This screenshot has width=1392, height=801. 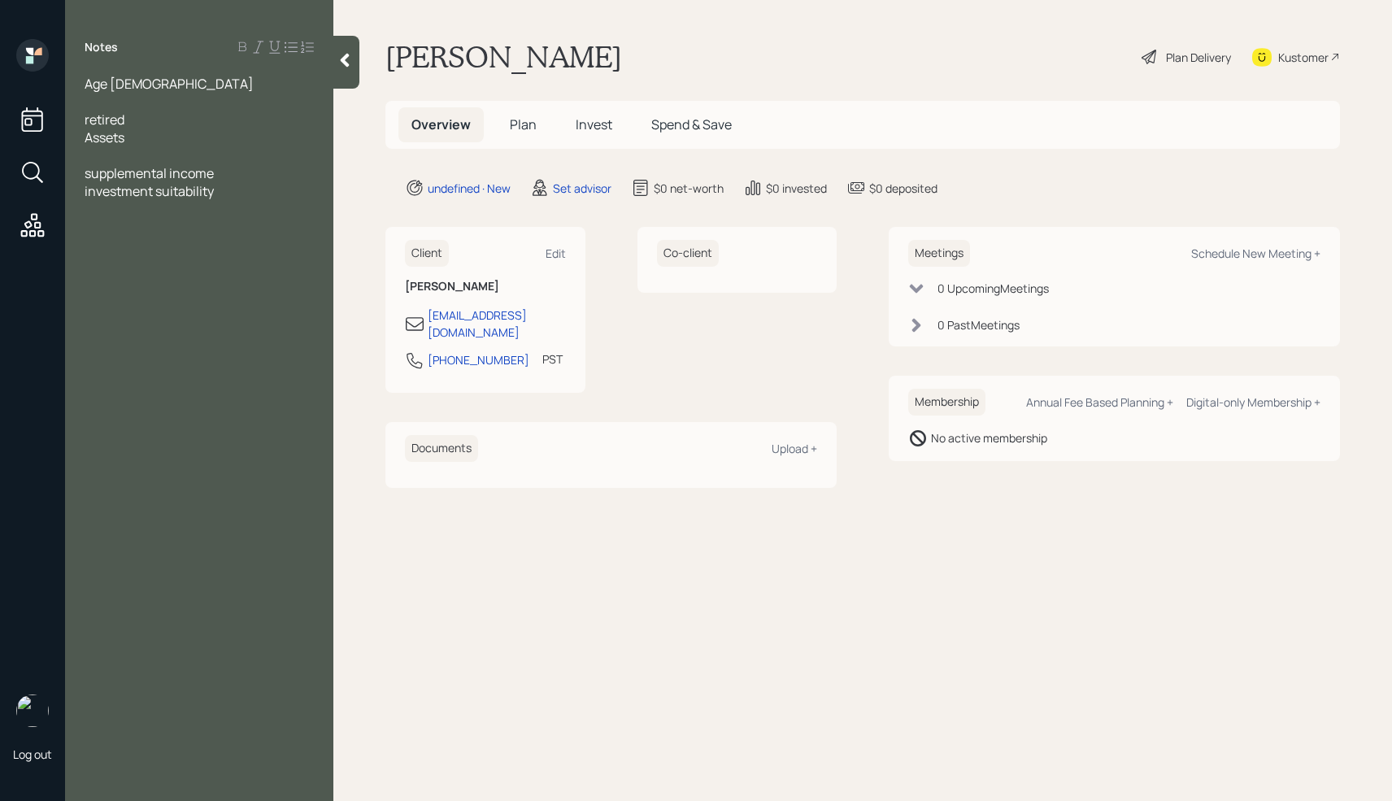 I want to click on div: Edit, so click(x=555, y=253).